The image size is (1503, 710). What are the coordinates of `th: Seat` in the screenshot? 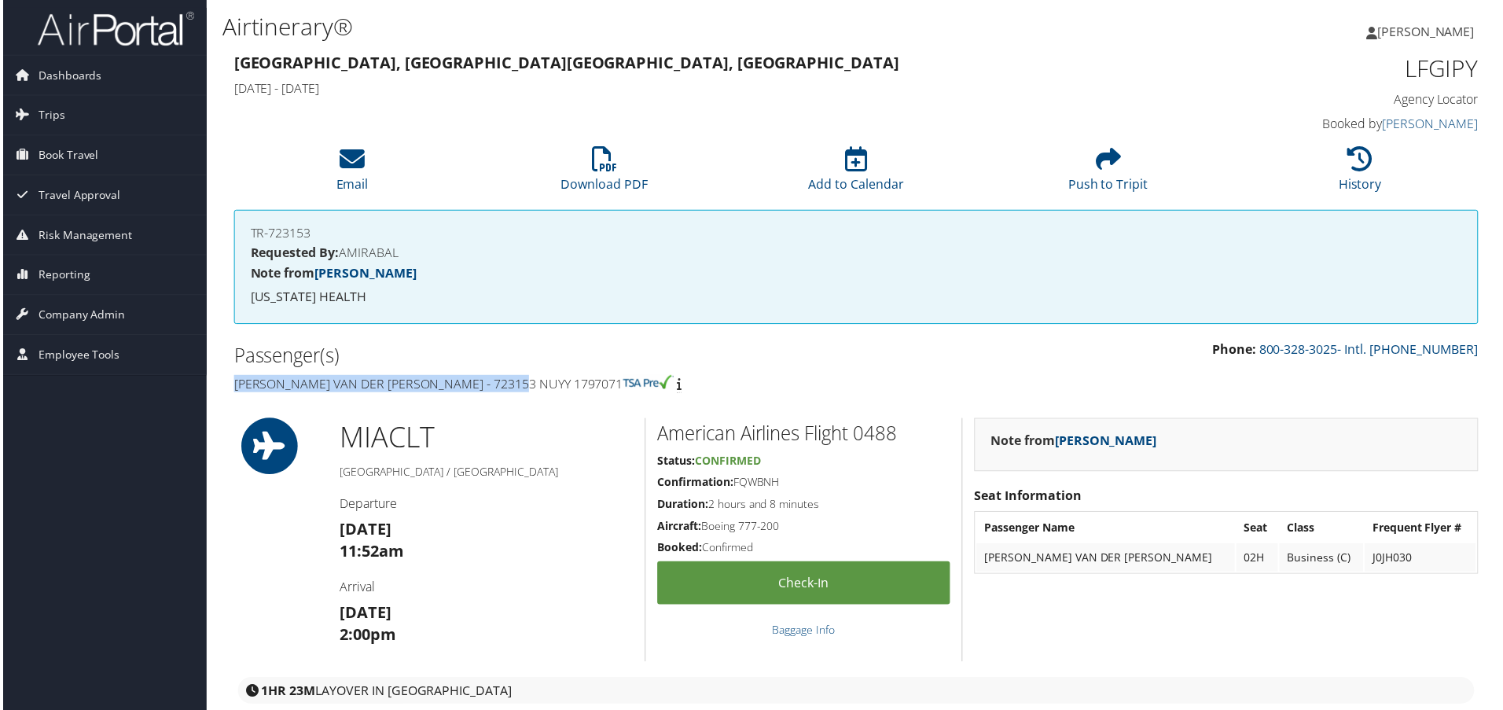 It's located at (1259, 530).